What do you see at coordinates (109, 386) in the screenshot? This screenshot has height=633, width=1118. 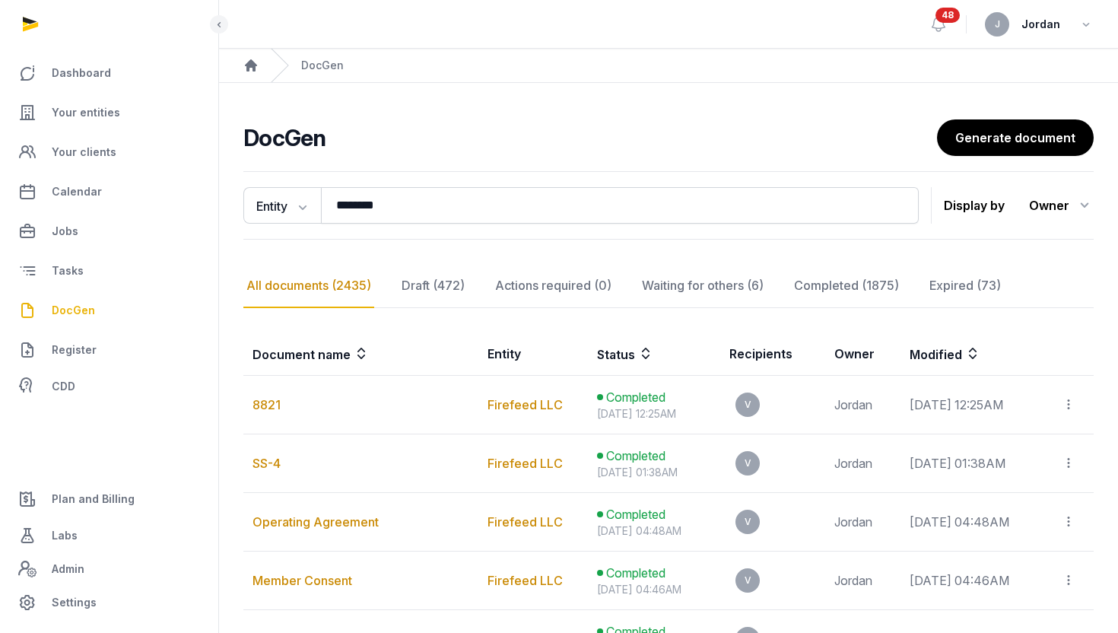 I see `a: CDD` at bounding box center [109, 386].